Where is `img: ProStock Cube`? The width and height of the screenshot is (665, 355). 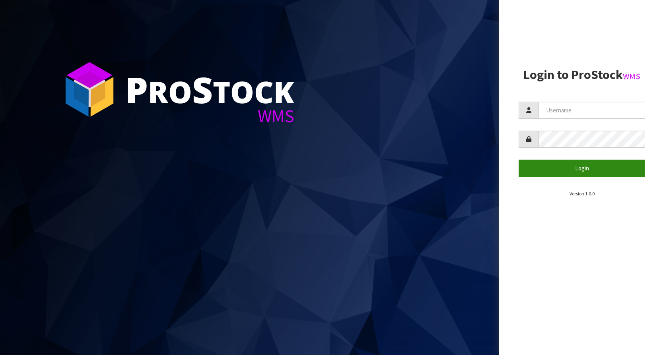 img: ProStock Cube is located at coordinates (89, 89).